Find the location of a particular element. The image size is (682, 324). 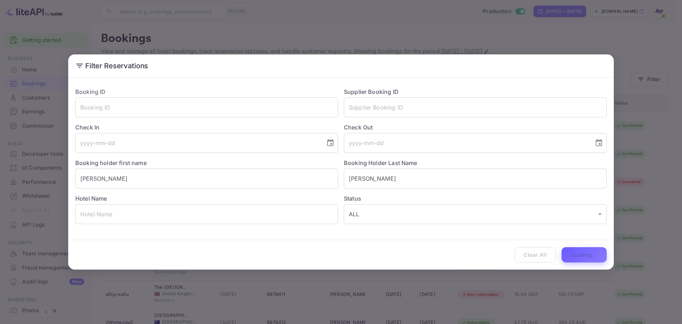

label: Booking holder first name is located at coordinates (111, 163).